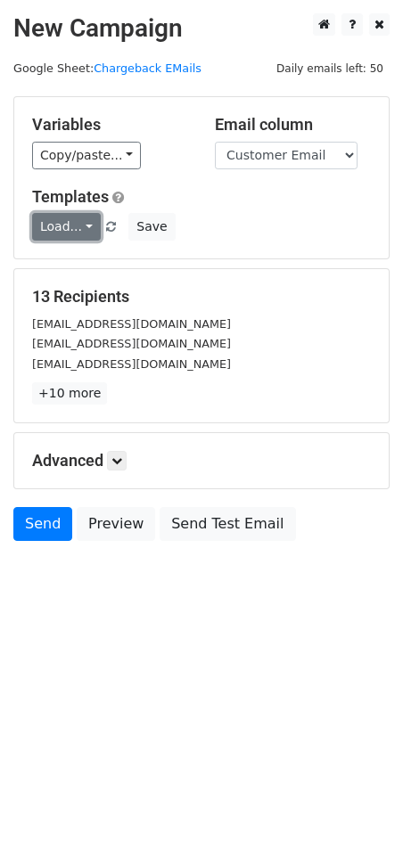  I want to click on h5: Email column, so click(292, 125).